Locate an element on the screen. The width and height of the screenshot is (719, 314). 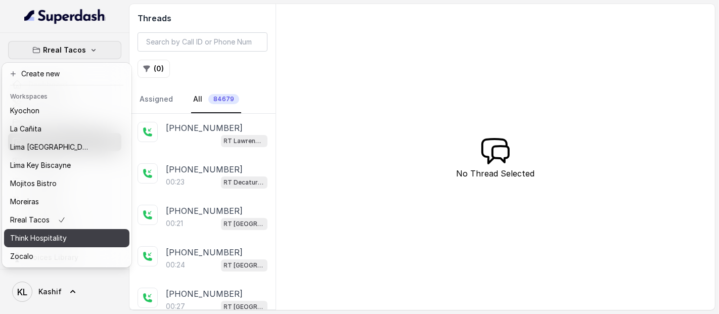
p: Kyochon is located at coordinates (25, 111).